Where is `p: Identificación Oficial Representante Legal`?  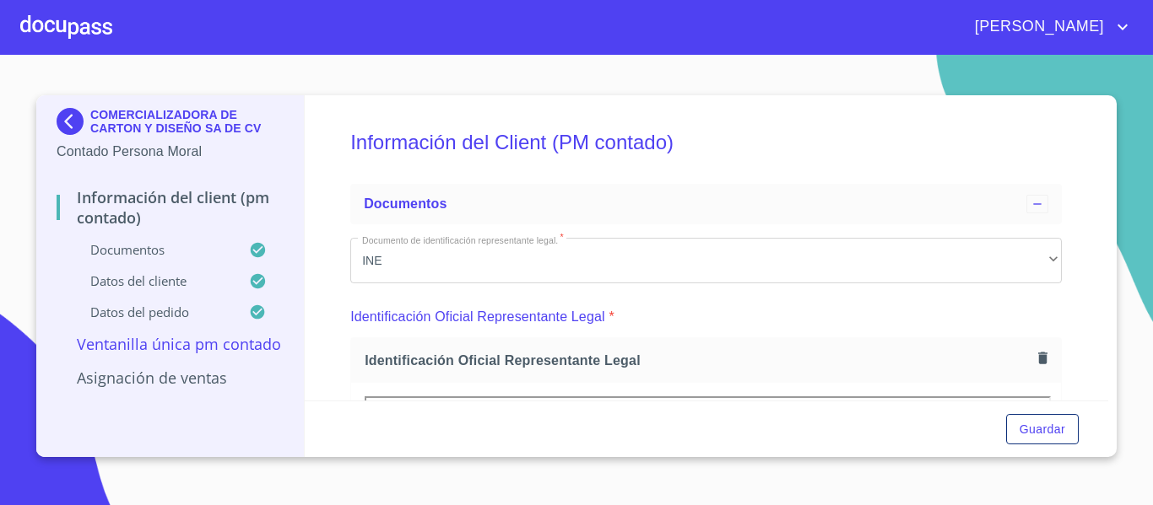
p: Identificación Oficial Representante Legal is located at coordinates (478, 317).